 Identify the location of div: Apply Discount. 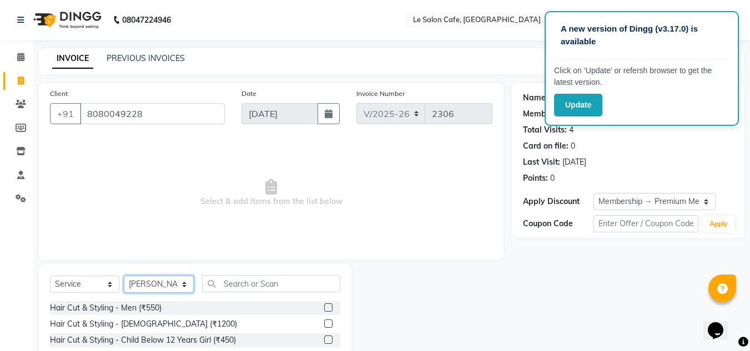
(558, 202).